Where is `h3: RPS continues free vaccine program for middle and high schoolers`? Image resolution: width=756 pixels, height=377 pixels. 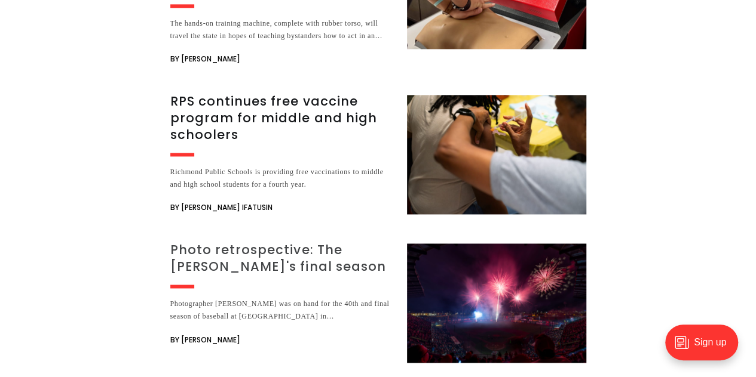
h3: RPS continues free vaccine program for middle and high schoolers is located at coordinates (281, 118).